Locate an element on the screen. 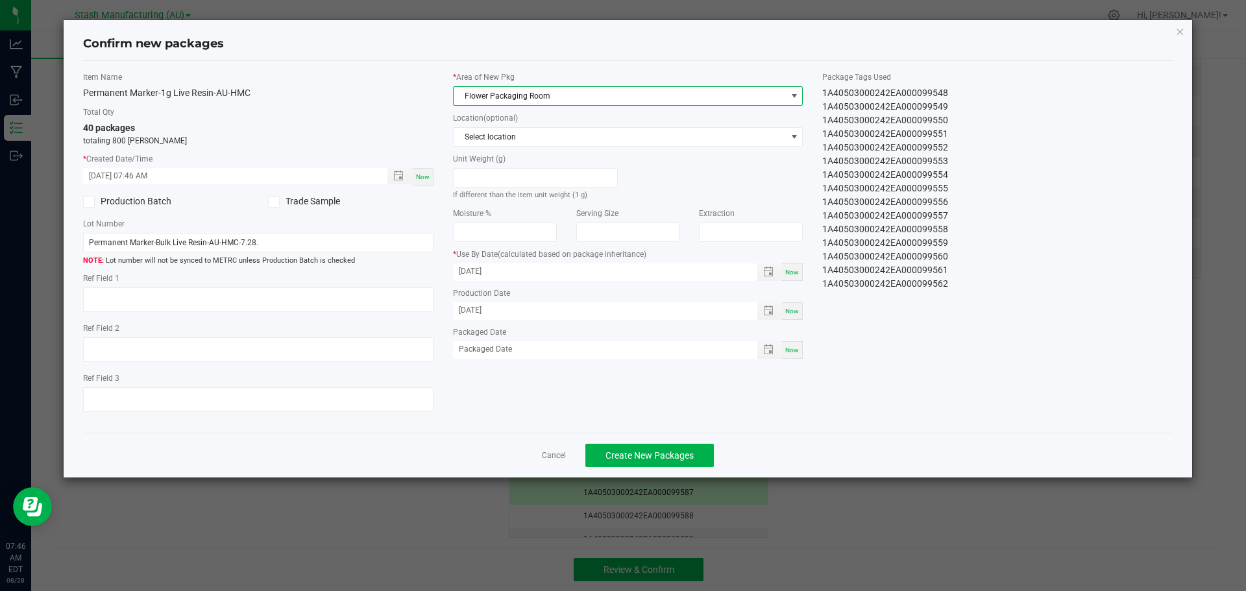 Image resolution: width=1246 pixels, height=591 pixels. label: Production Date is located at coordinates (628, 293).